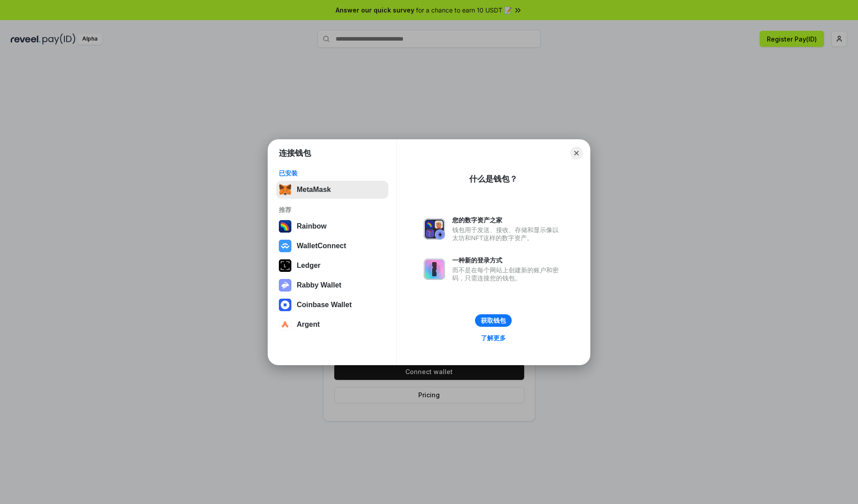 Image resolution: width=858 pixels, height=504 pixels. What do you see at coordinates (332, 266) in the screenshot?
I see `button: Ledger` at bounding box center [332, 266].